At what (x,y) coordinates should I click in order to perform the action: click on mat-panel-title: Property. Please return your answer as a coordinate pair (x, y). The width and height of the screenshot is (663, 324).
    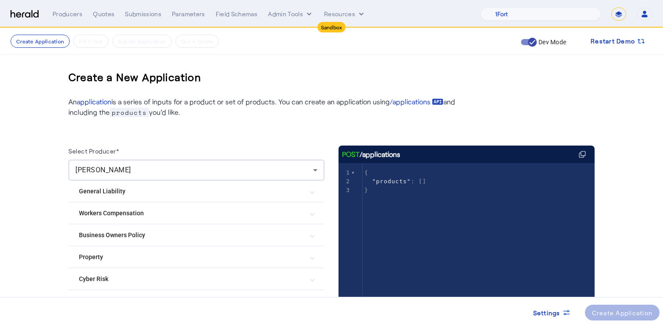
    Looking at the image, I should click on (191, 257).